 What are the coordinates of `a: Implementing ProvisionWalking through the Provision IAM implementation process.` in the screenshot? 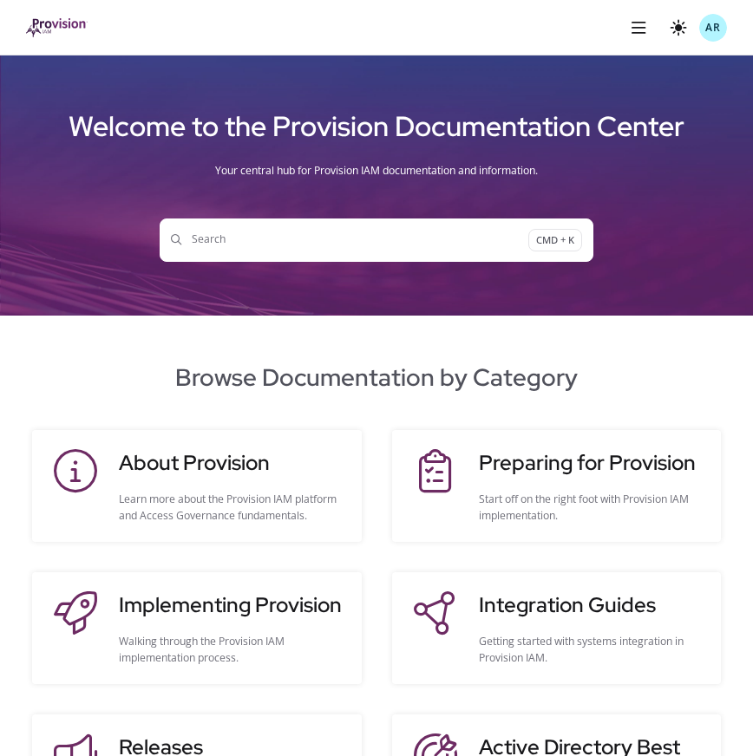 It's located at (197, 628).